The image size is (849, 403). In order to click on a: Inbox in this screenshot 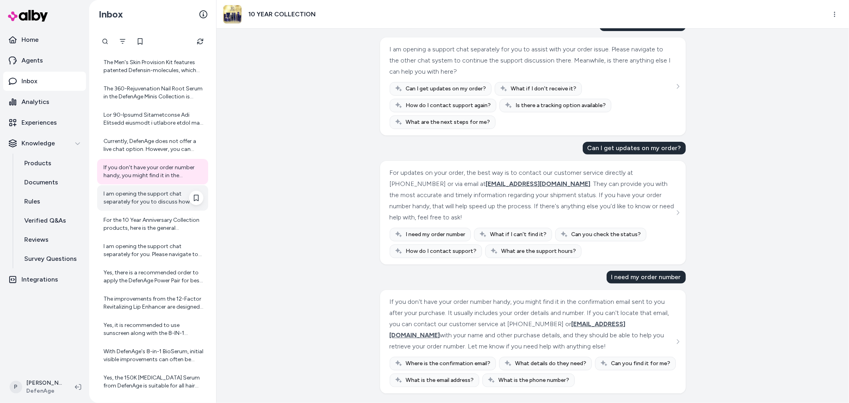, I will do `click(45, 81)`.